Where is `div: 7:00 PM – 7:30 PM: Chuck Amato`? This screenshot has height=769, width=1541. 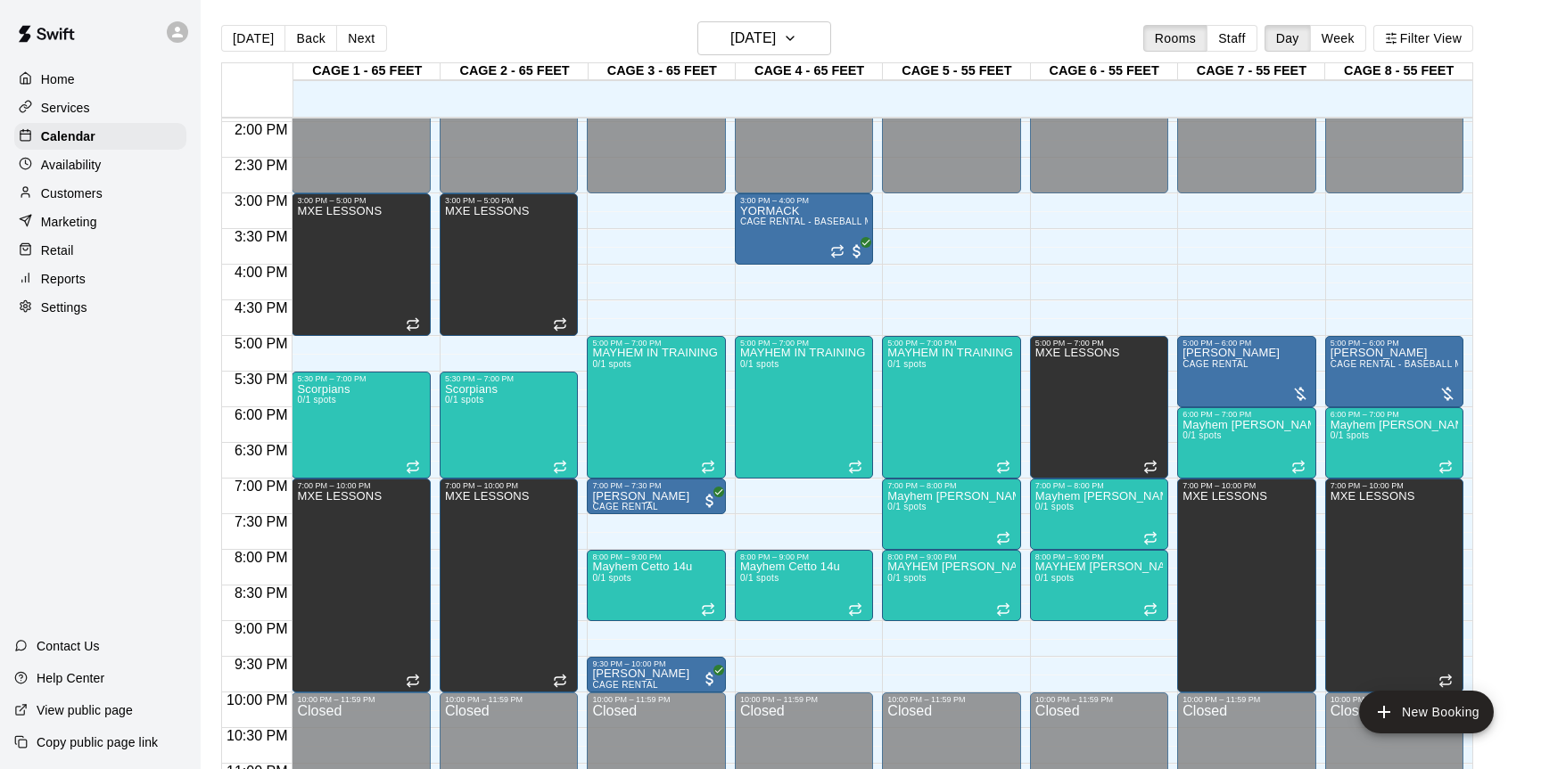 div: 7:00 PM – 7:30 PM: Chuck Amato is located at coordinates (655, 497).